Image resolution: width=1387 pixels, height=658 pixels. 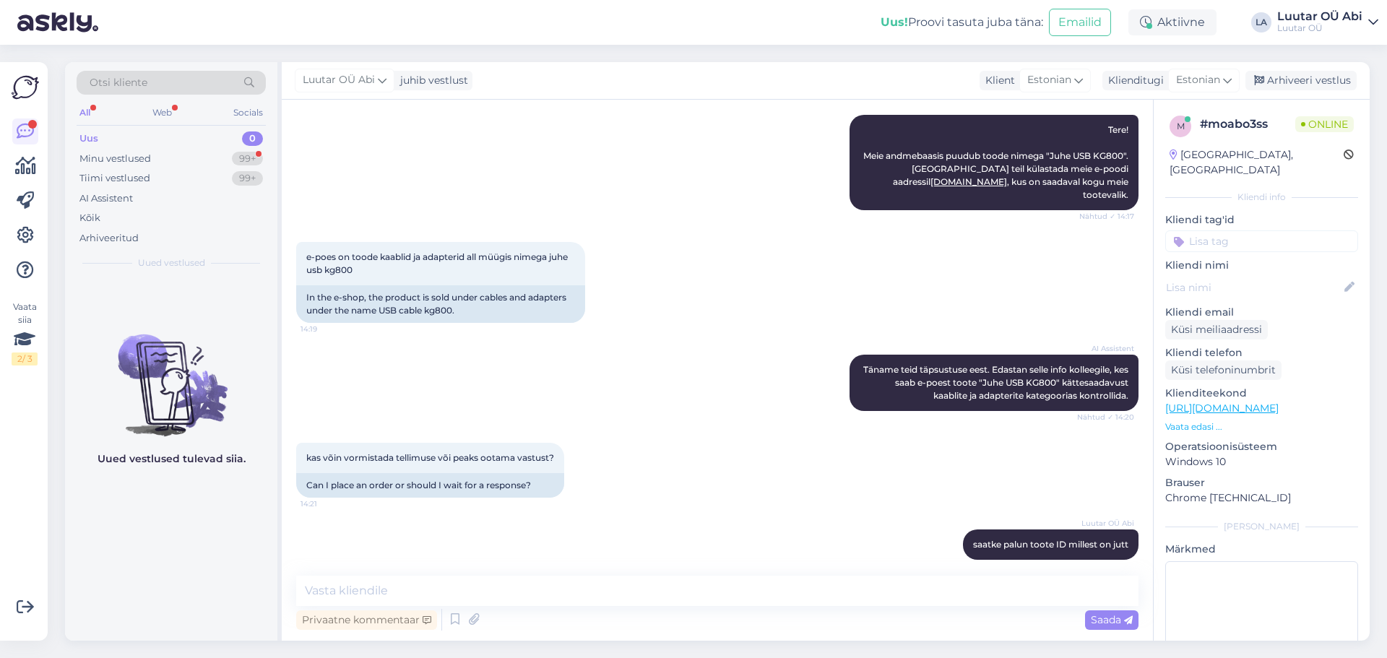 What do you see at coordinates (115, 178) in the screenshot?
I see `div: Tiimi vestlused` at bounding box center [115, 178].